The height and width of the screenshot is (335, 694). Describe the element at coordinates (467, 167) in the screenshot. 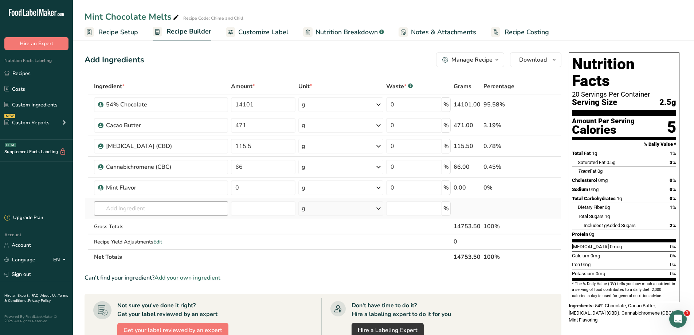

I see `div: 66.00` at that location.